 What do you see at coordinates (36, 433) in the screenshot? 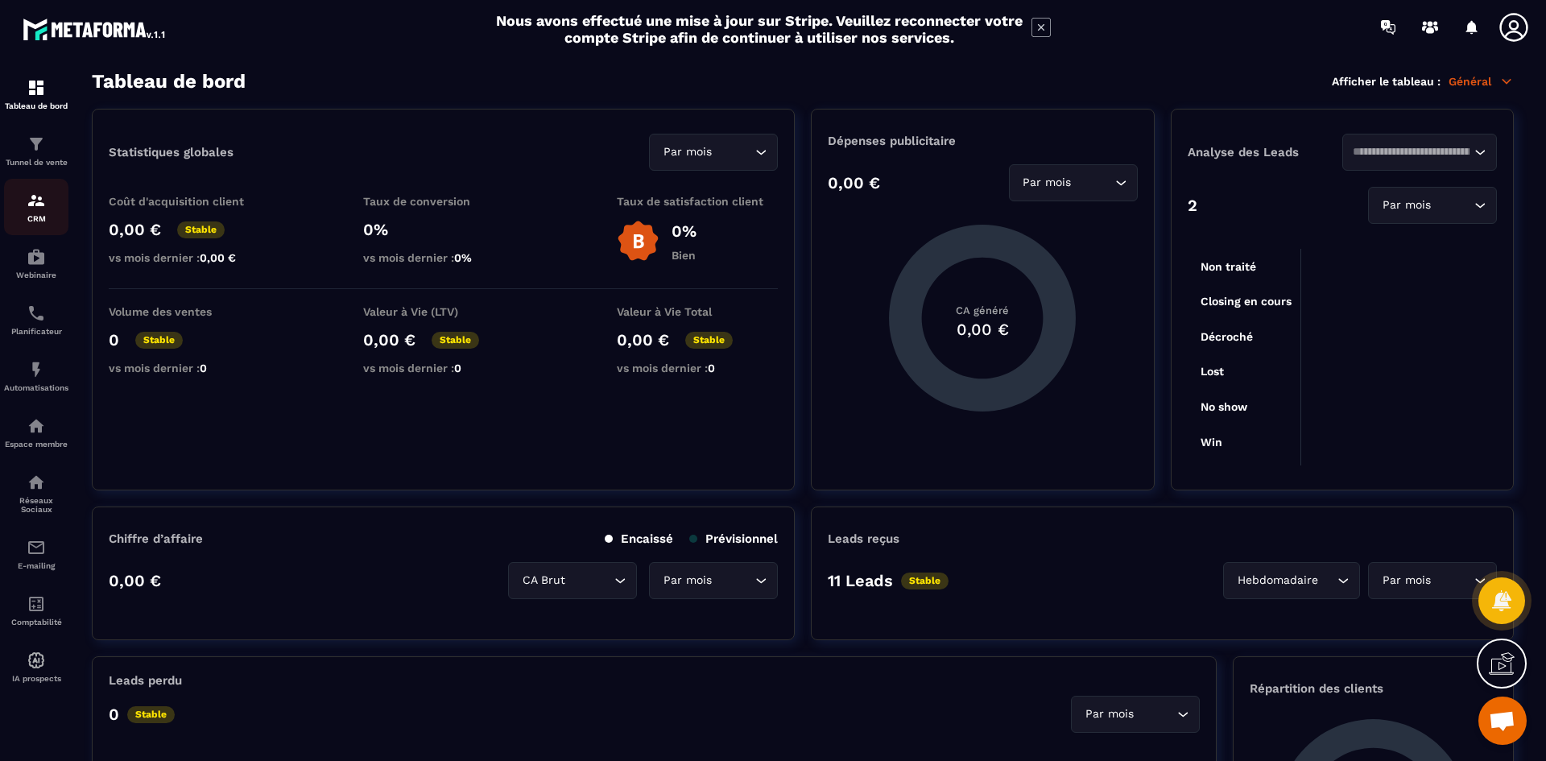
I see `a: automationsautomationsEspace membre` at bounding box center [36, 433].